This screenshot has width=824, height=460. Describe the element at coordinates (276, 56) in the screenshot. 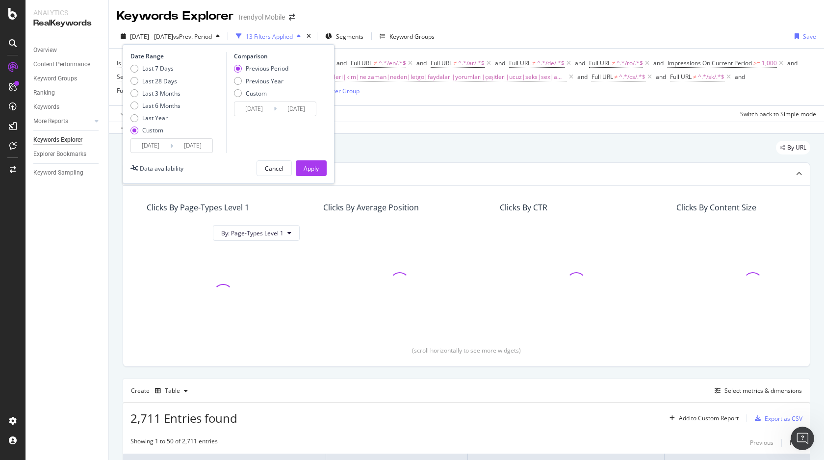

I see `div: Comparison` at that location.